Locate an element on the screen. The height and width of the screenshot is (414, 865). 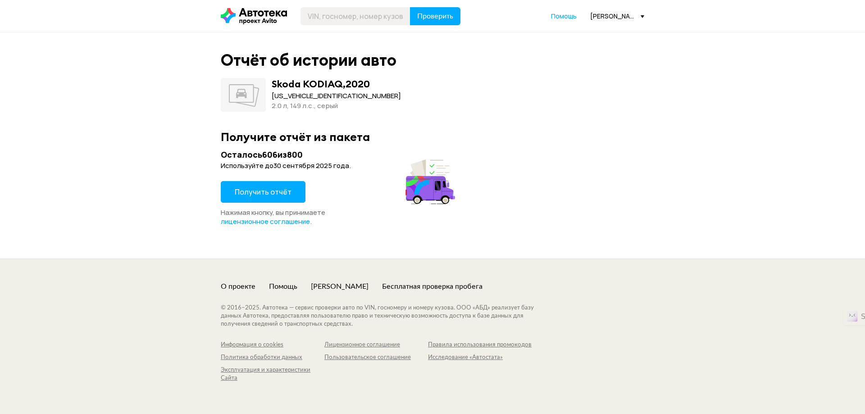
div: Осталось 606 из 800 is located at coordinates (339, 155).